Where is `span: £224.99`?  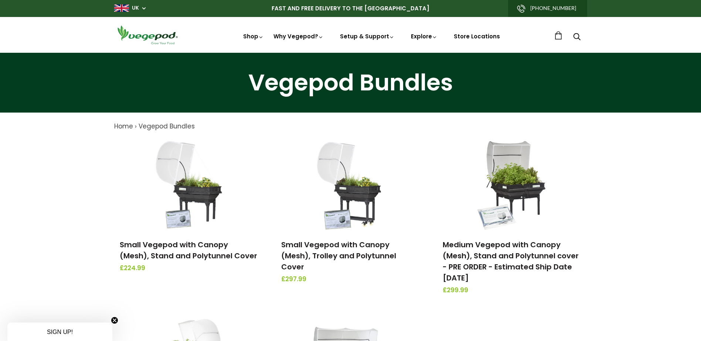 span: £224.99 is located at coordinates (189, 269).